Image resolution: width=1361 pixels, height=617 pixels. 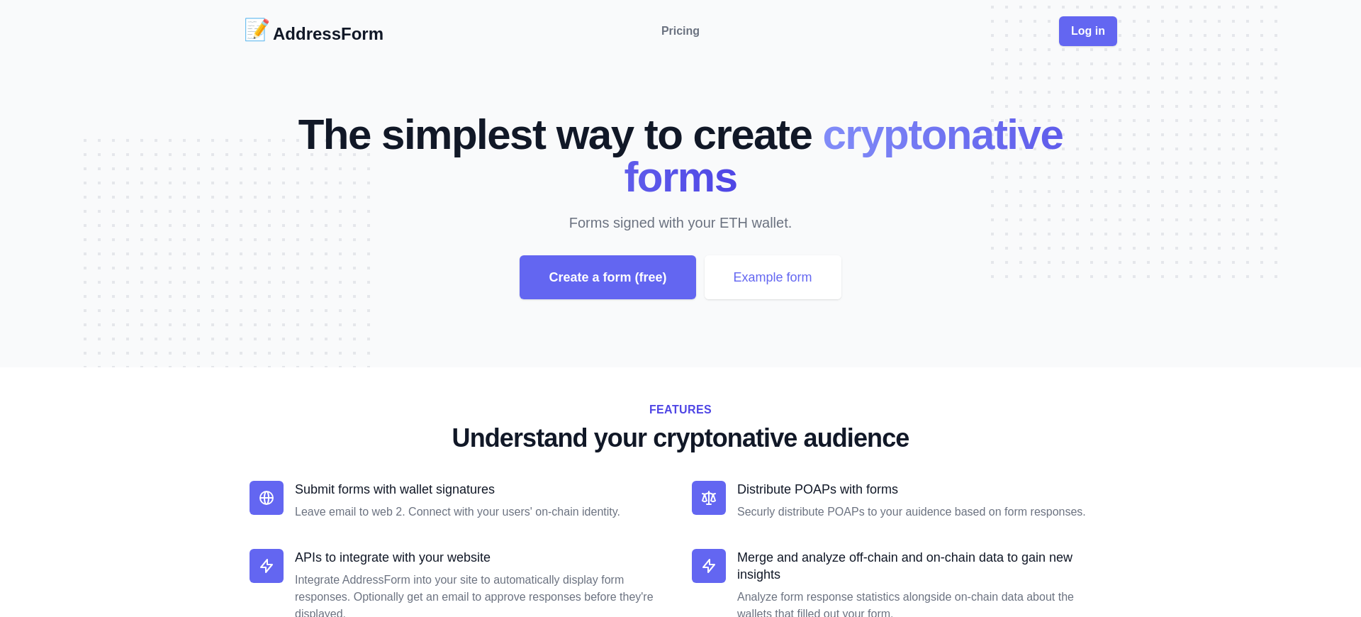 I want to click on dd: Leave email to web 2. Connect with your users' on-chain identity., so click(x=482, y=512).